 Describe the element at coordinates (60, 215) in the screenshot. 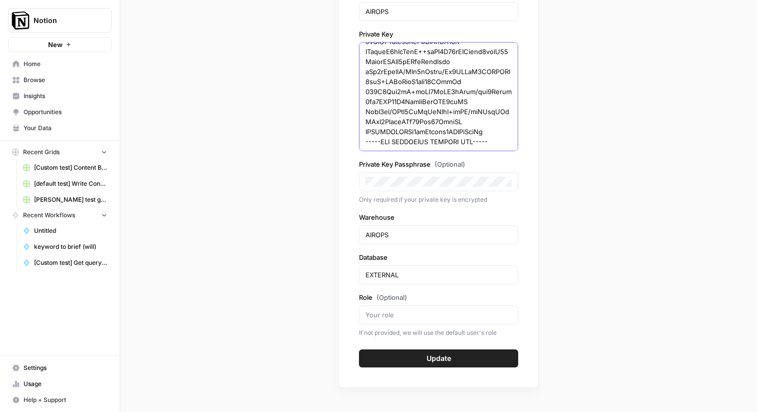

I see `button: Recent Workflows` at that location.